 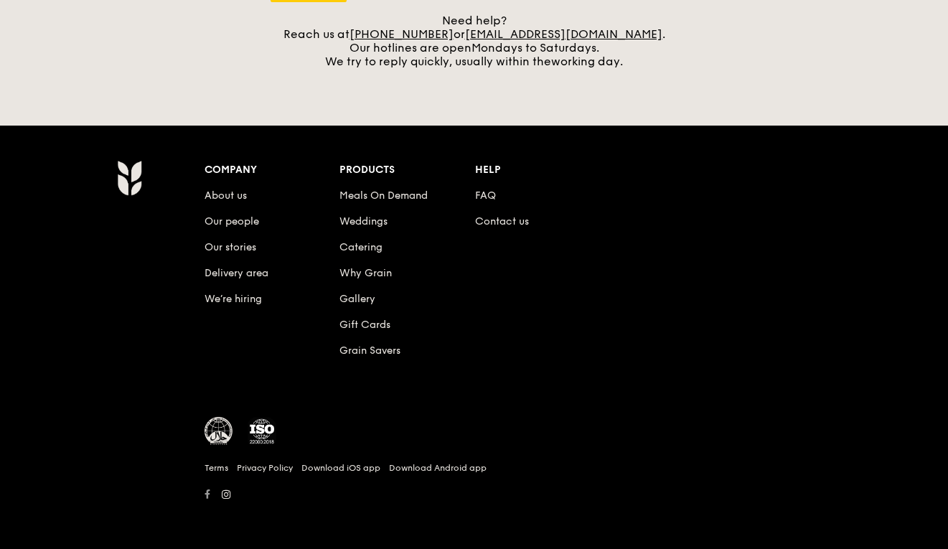 What do you see at coordinates (474, 41) in the screenshot?
I see `div: Need help? Reach us at or . Our hotlines are open We try to reply quickly, usually within the` at bounding box center [474, 41].